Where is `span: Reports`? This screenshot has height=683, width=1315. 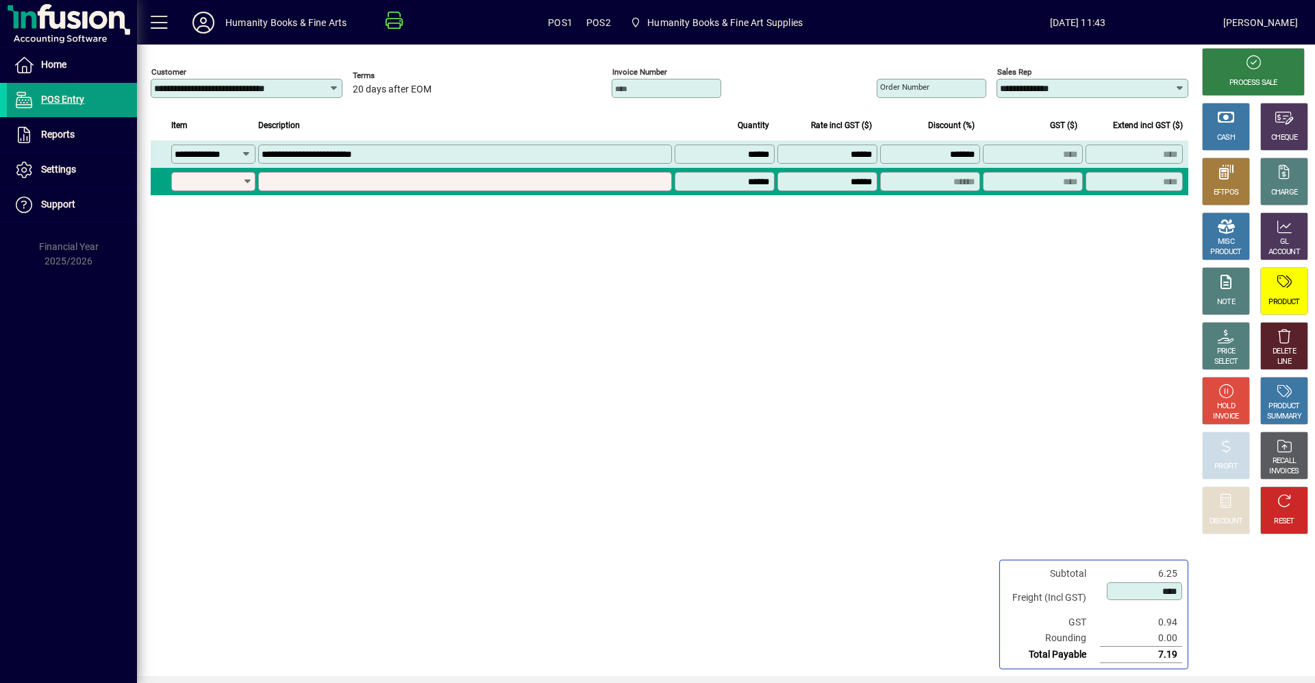 span: Reports is located at coordinates (58, 134).